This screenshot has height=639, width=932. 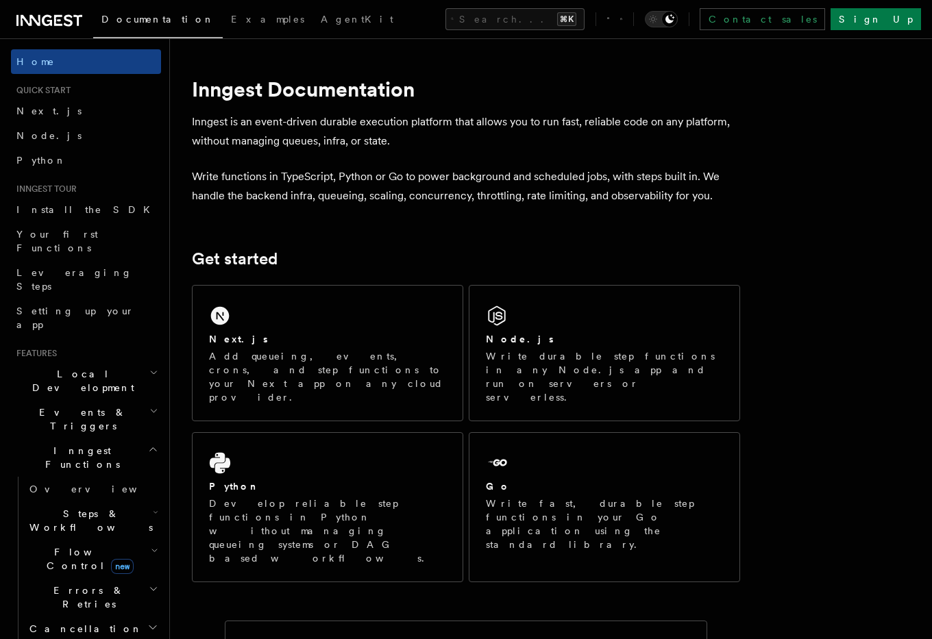 I want to click on a: Install the SDK, so click(x=86, y=210).